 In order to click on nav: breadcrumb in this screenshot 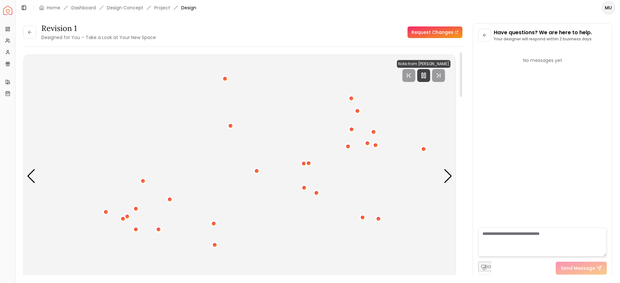, I will do `click(118, 8)`.